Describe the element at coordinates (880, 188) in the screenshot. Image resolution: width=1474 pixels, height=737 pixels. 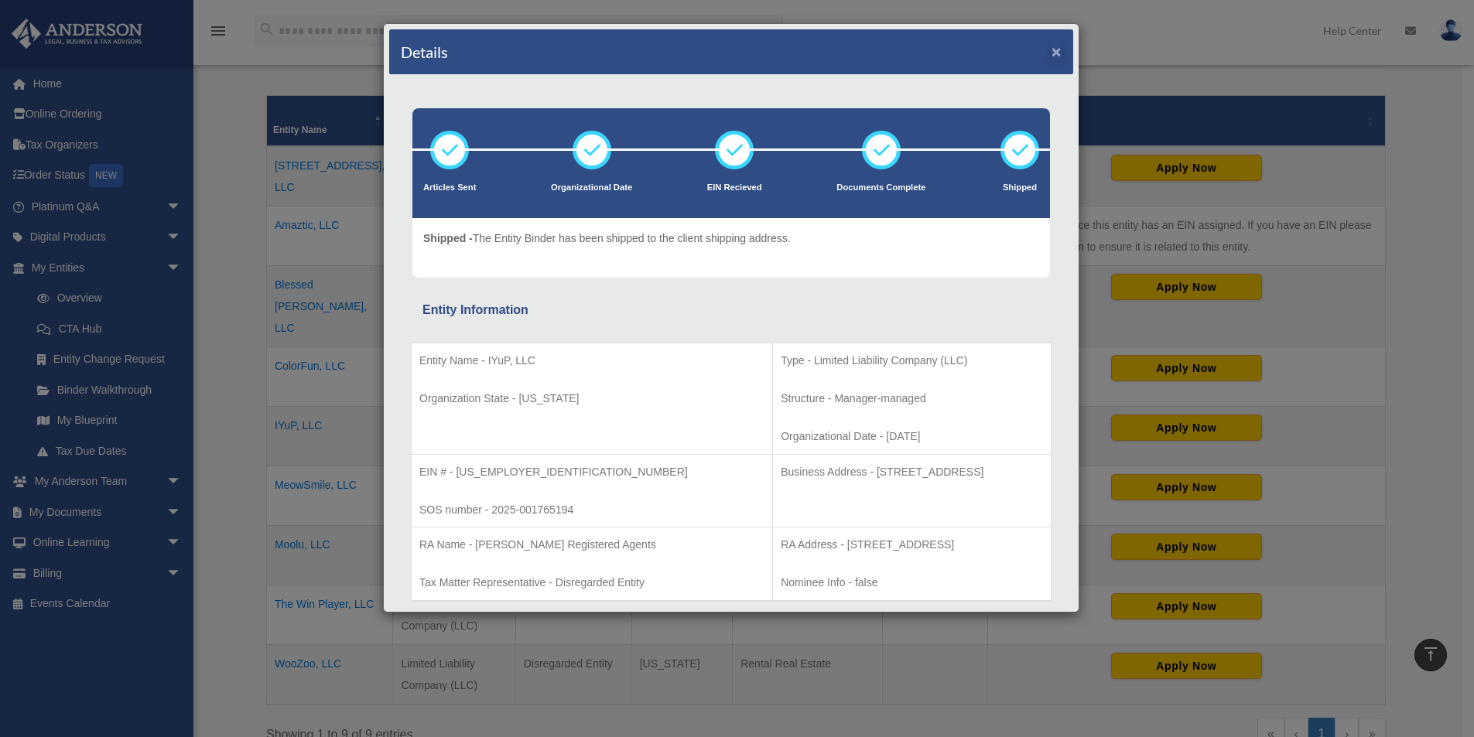
I see `p: Documents Complete` at that location.